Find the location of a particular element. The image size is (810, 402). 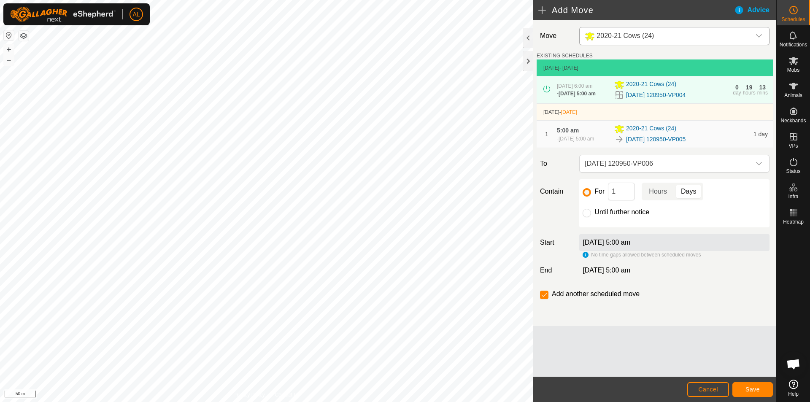

div: 19 is located at coordinates (750, 87).